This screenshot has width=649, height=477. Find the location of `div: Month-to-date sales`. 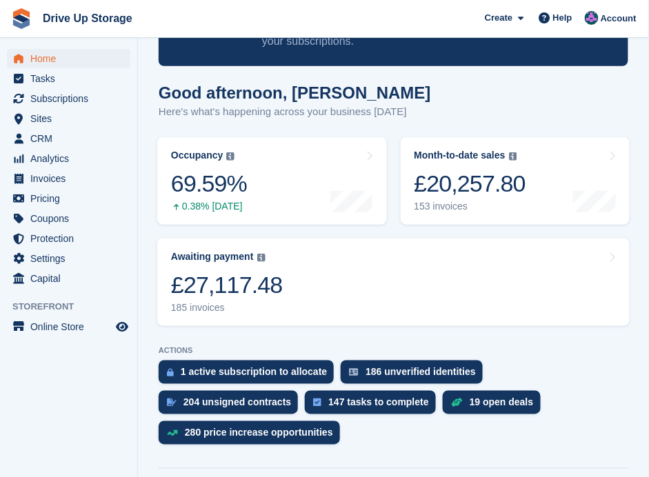

div: Month-to-date sales is located at coordinates (460, 155).